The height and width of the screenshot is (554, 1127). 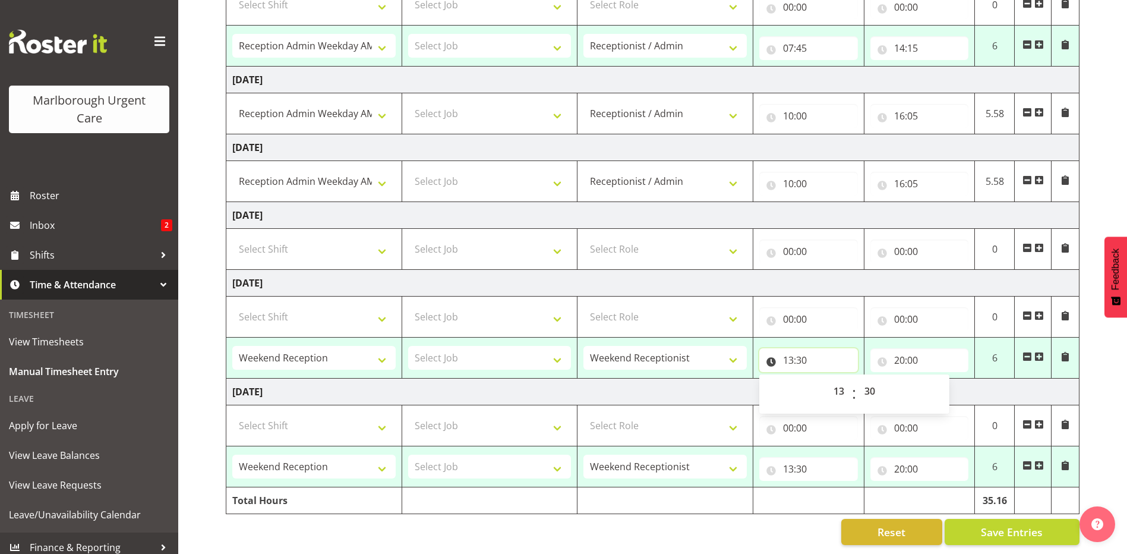 I want to click on span: Reset, so click(x=891, y=532).